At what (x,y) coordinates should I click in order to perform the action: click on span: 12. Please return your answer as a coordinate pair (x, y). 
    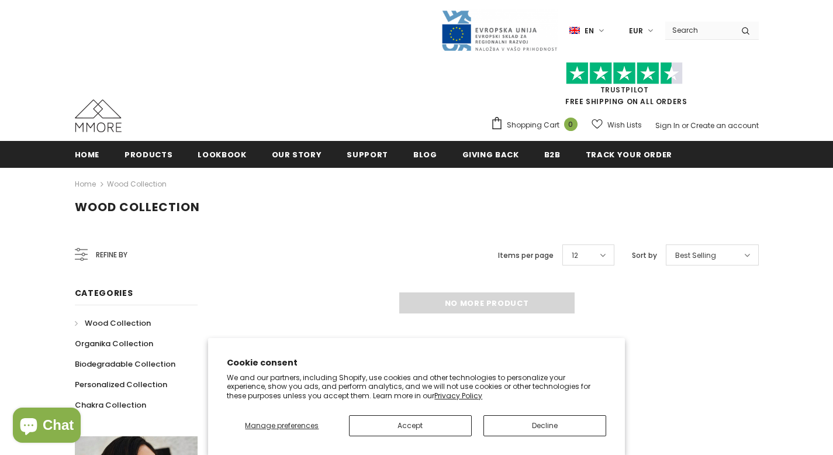
    Looking at the image, I should click on (574, 255).